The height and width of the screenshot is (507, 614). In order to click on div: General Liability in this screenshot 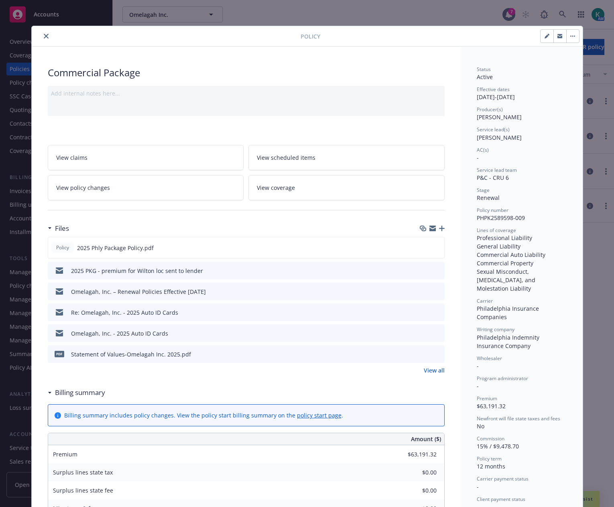, I will do `click(522, 246)`.